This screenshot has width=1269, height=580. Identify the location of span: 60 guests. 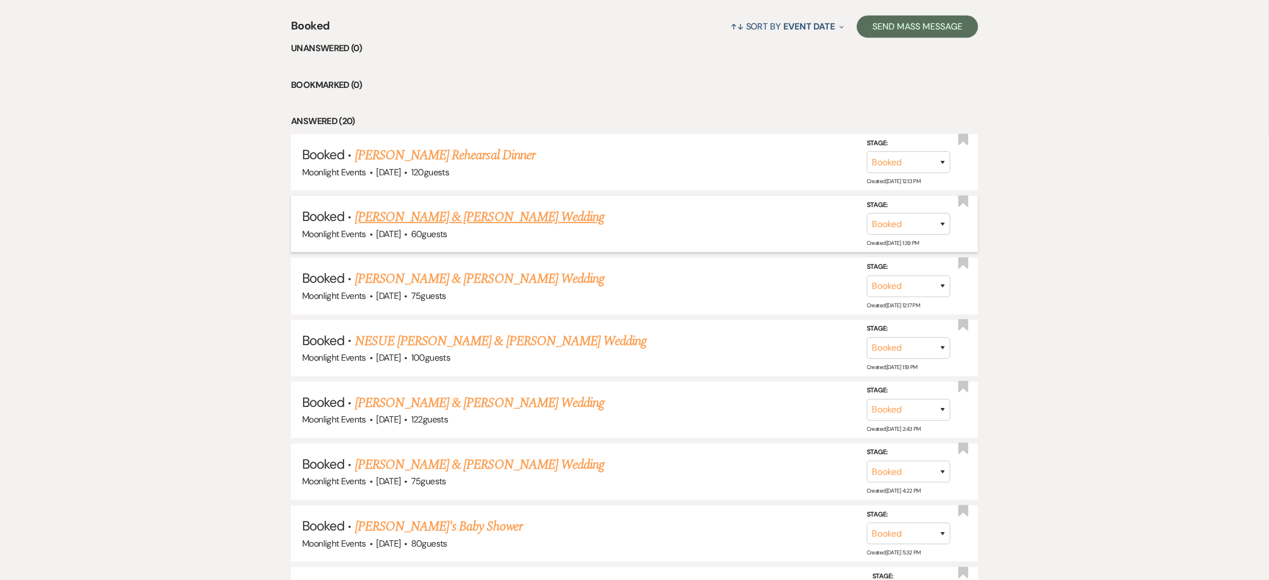
(429, 234).